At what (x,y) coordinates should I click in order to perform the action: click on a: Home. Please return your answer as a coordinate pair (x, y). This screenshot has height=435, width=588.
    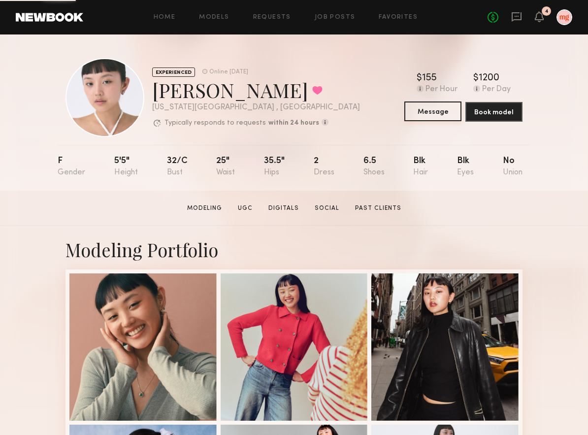
    Looking at the image, I should click on (164, 17).